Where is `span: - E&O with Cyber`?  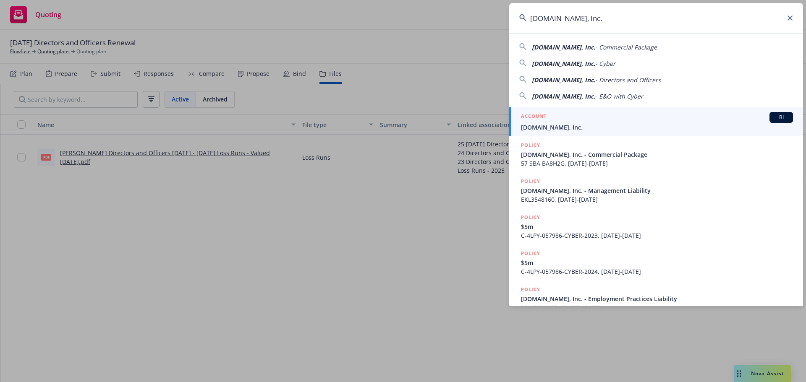
span: - E&O with Cyber is located at coordinates (619, 96).